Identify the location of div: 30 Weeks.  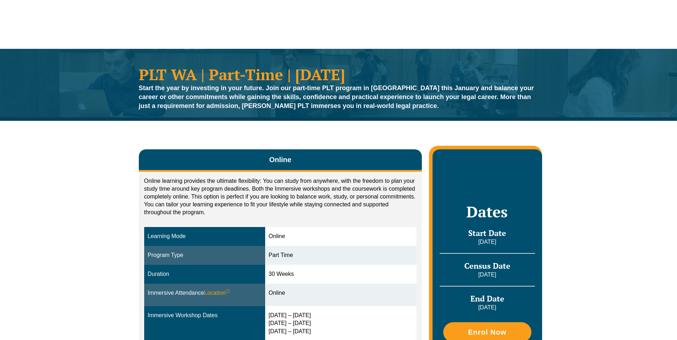
(341, 274).